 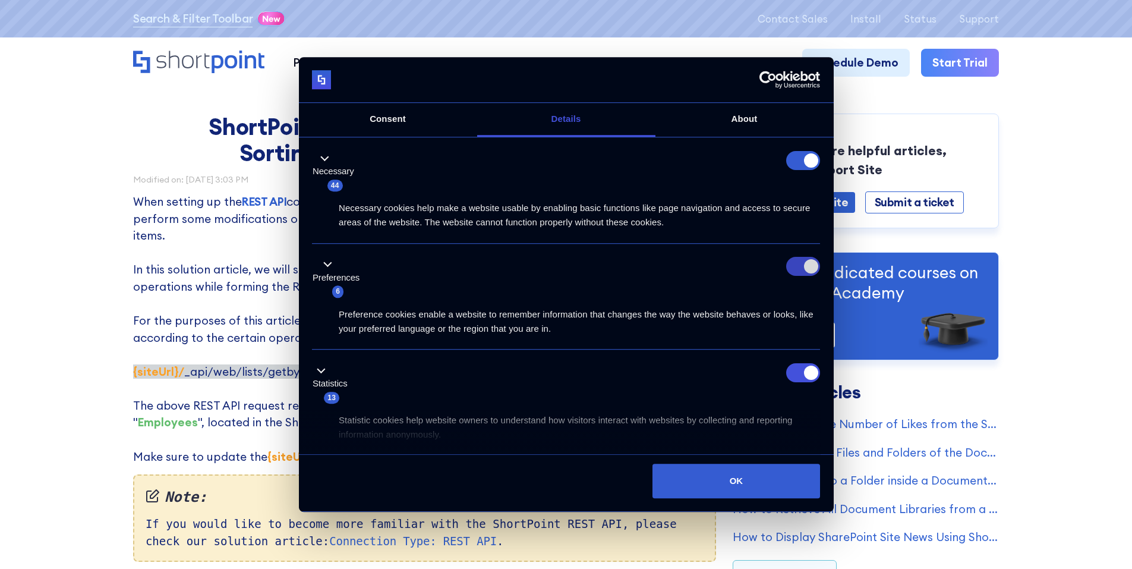 What do you see at coordinates (979, 18) in the screenshot?
I see `p: Support` at bounding box center [979, 18].